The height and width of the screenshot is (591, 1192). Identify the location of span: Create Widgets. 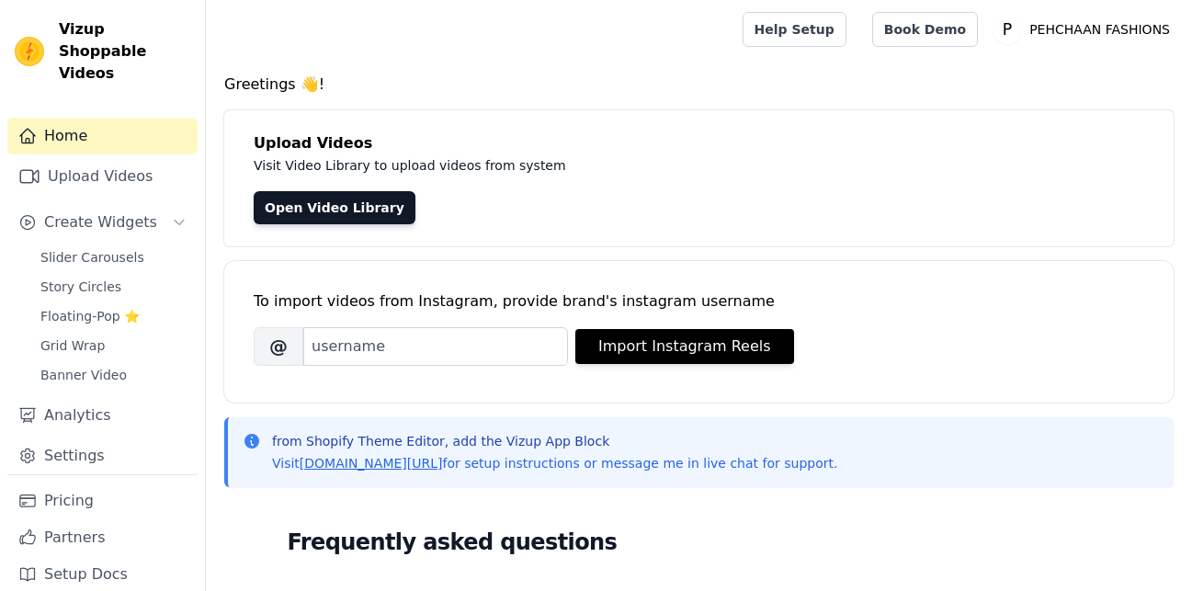
(100, 222).